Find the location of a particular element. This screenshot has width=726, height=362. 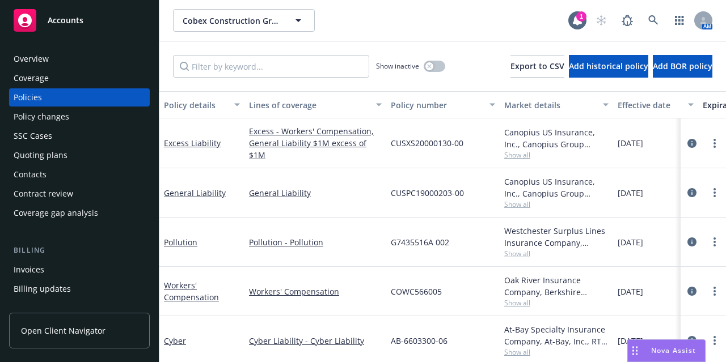

a: Billing updates is located at coordinates (79, 289).